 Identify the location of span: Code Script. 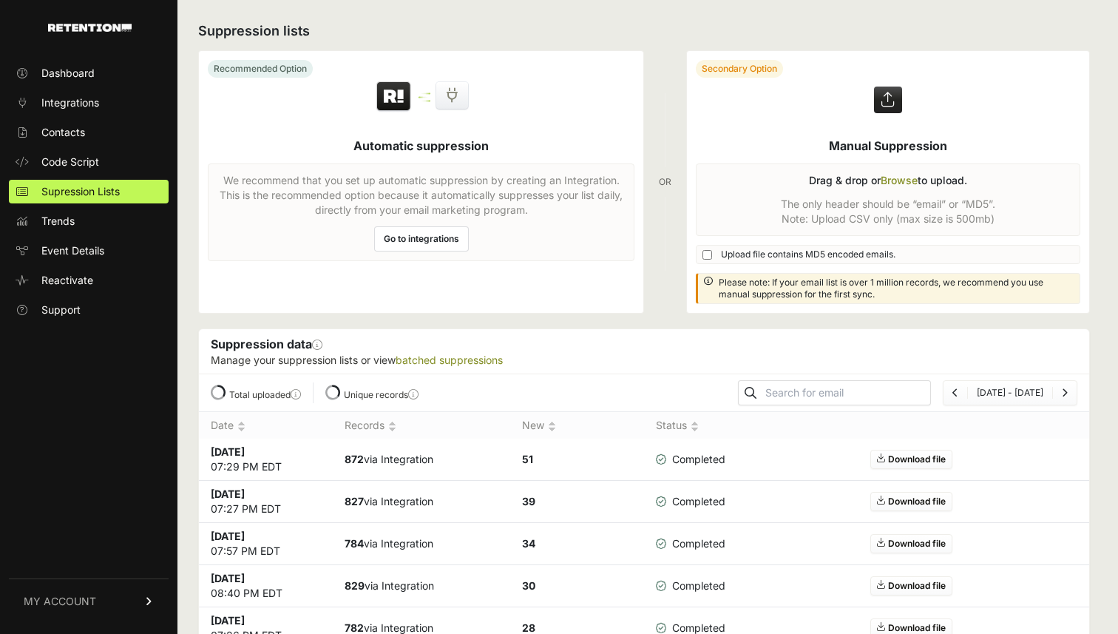
(70, 162).